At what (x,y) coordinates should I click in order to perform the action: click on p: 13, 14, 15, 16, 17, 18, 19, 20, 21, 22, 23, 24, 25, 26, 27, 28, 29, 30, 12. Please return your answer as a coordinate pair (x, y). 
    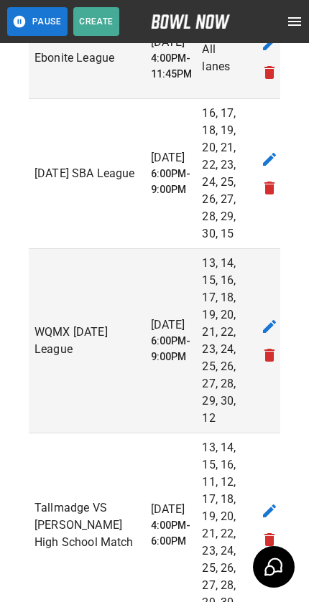
    Looking at the image, I should click on (223, 341).